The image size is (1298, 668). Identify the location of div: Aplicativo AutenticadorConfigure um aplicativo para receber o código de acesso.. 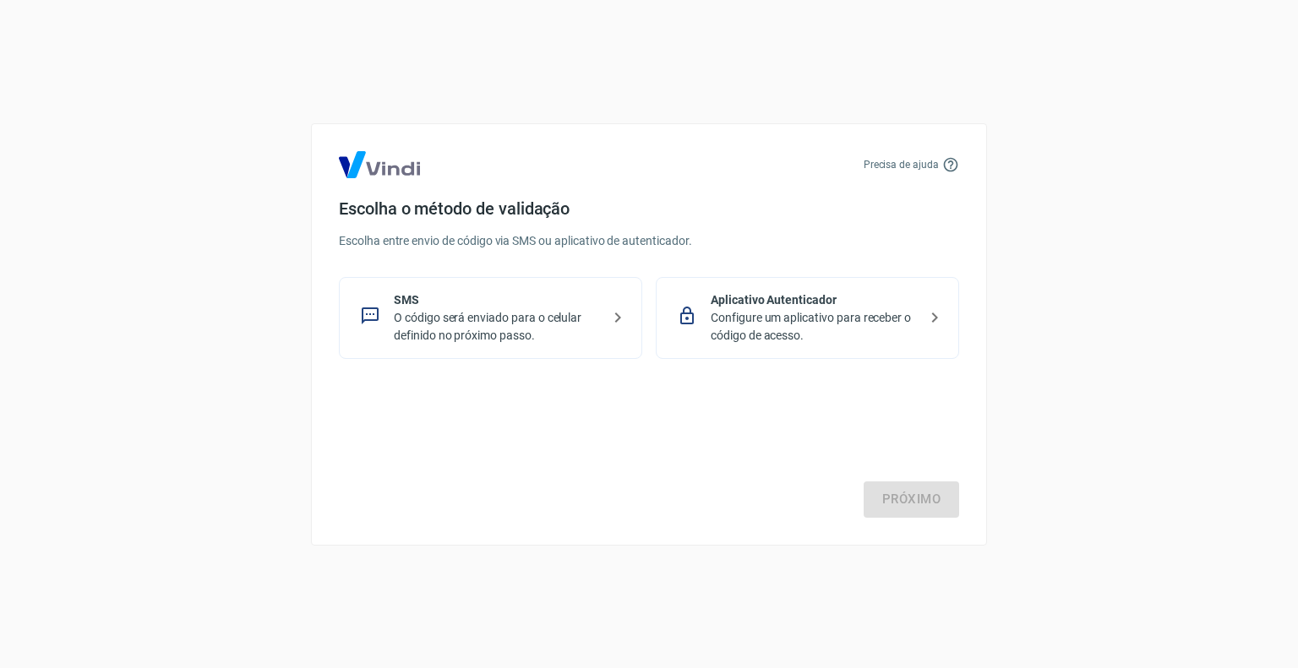
(807, 318).